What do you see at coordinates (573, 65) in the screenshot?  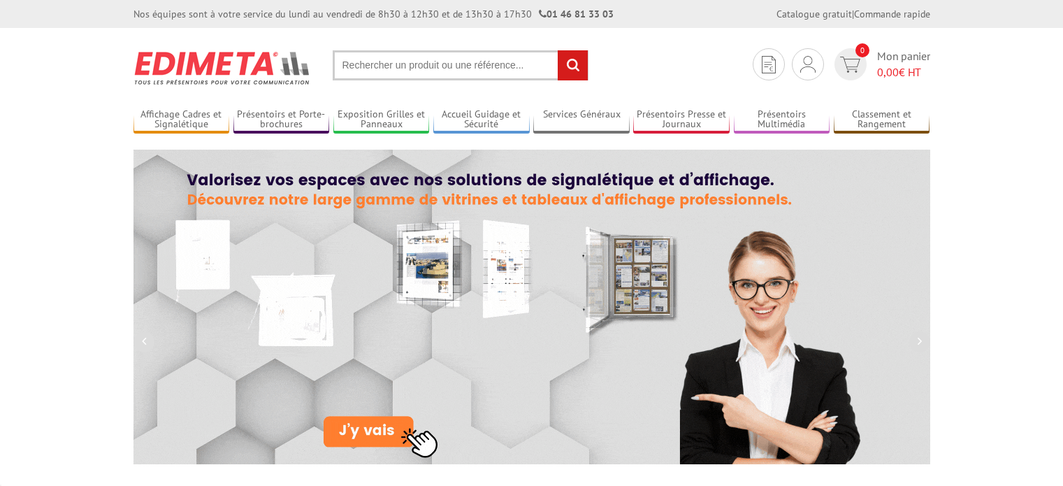 I see `input: rechercher` at bounding box center [573, 65].